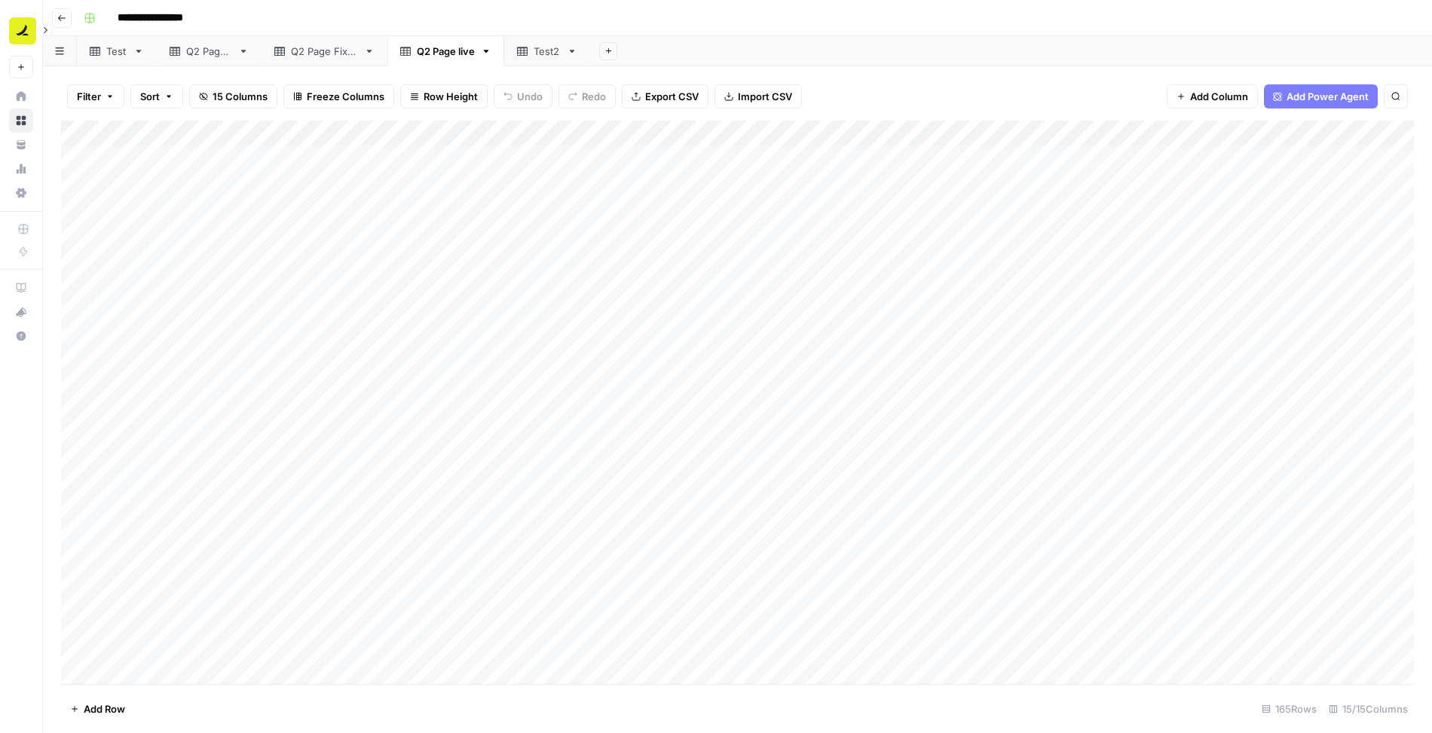  What do you see at coordinates (324, 51) in the screenshot?
I see `a: Q2 Page Fixed` at bounding box center [324, 51].